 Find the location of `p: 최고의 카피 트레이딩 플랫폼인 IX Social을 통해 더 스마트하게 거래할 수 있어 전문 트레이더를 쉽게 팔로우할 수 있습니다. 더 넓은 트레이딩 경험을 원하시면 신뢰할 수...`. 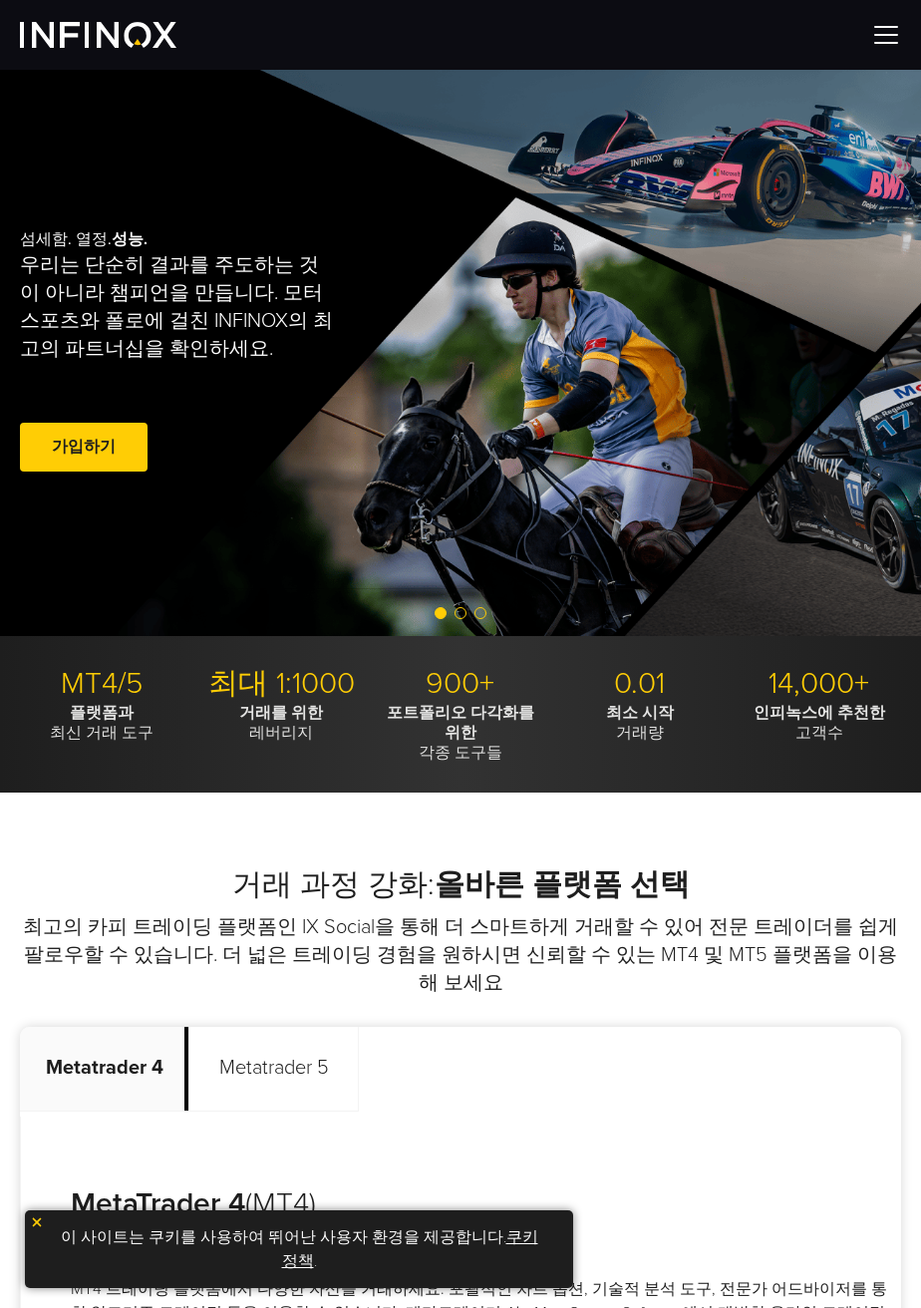

p: 최고의 카피 트레이딩 플랫폼인 IX Social을 통해 더 스마트하게 거래할 수 있어 전문 트레이더를 쉽게 팔로우할 수 있습니다. 더 넓은 트레이딩 경험을 원하시면 신뢰할 수... is located at coordinates (460, 955).